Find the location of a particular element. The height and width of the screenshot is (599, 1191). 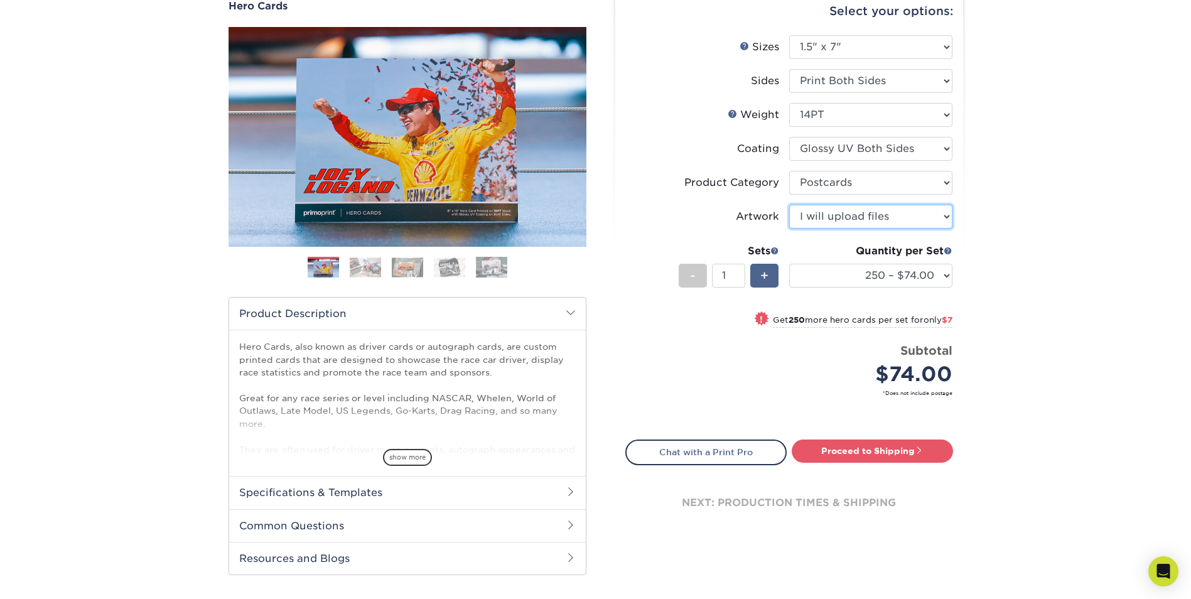

img: Hero Cards 04 is located at coordinates (450, 267).